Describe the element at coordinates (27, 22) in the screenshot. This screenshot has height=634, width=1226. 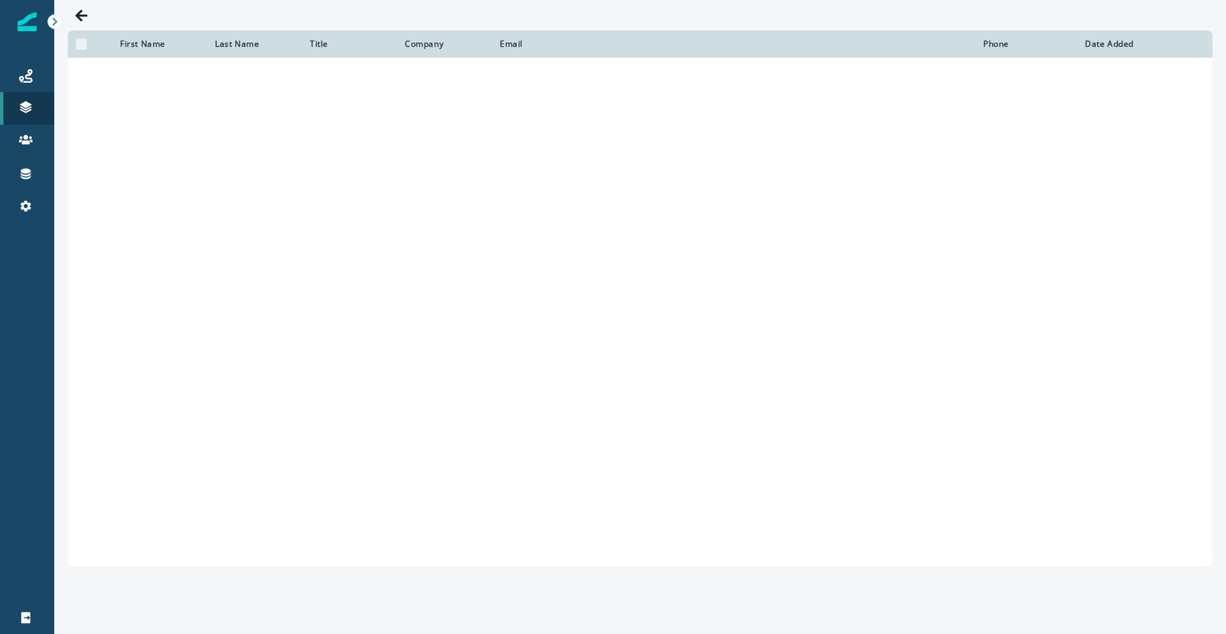
I see `img: Inflection` at that location.